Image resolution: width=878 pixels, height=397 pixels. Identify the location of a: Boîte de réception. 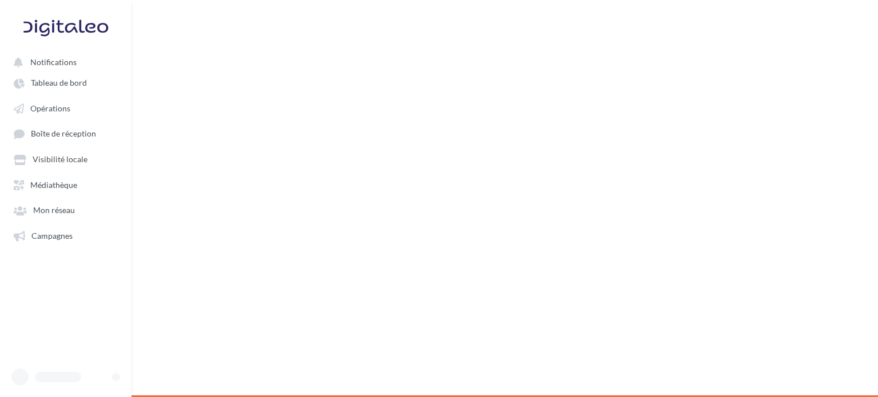
(66, 133).